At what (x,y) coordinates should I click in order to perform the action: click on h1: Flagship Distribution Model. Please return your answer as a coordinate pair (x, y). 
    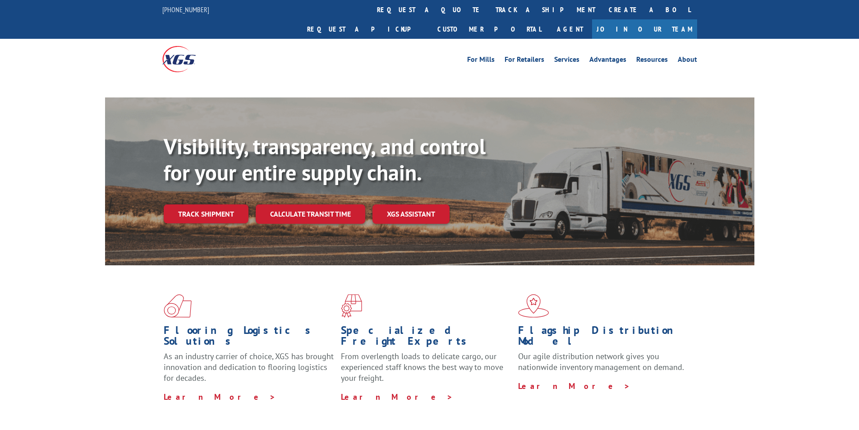
    Looking at the image, I should click on (603, 338).